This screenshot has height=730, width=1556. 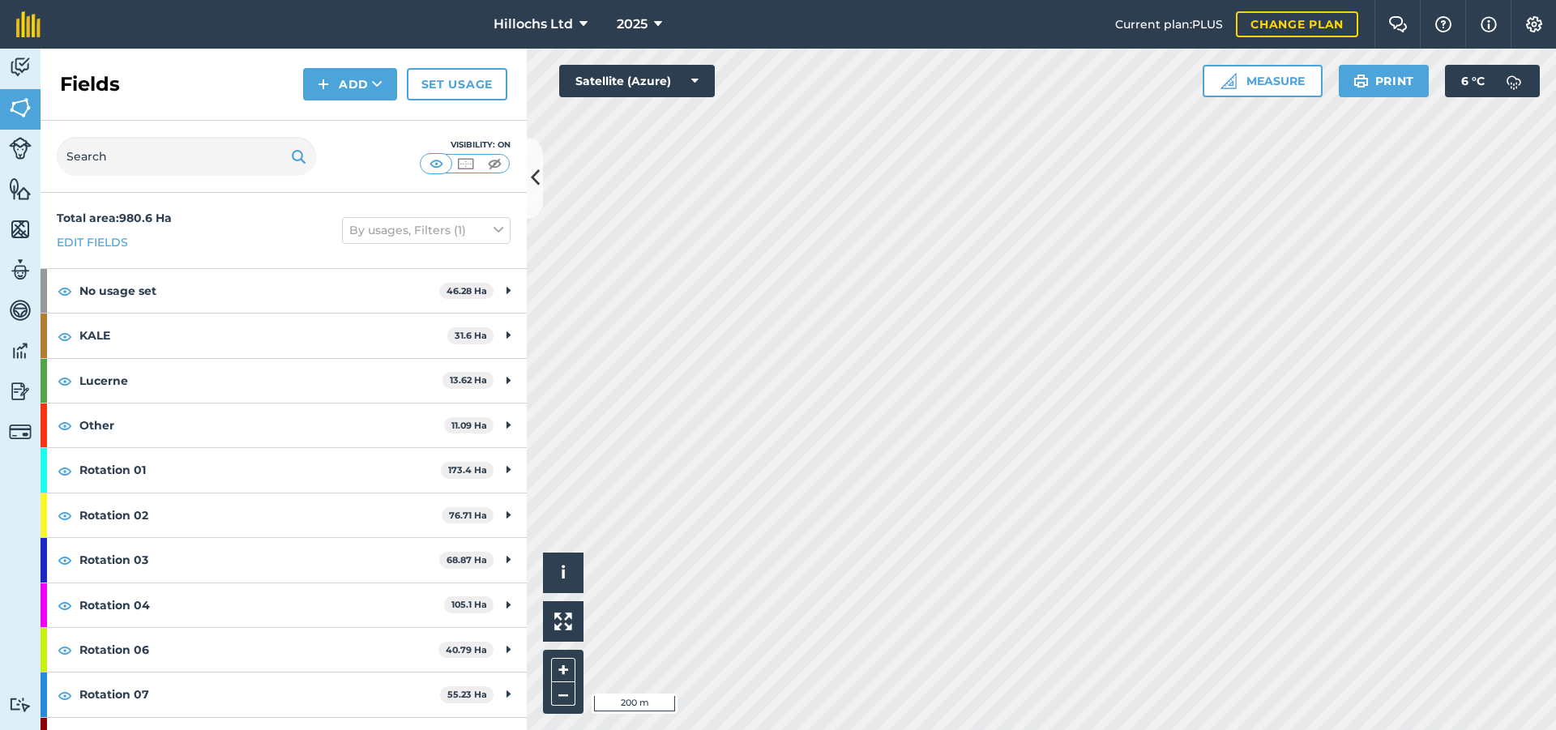 What do you see at coordinates (632, 24) in the screenshot?
I see `span: 2025` at bounding box center [632, 24].